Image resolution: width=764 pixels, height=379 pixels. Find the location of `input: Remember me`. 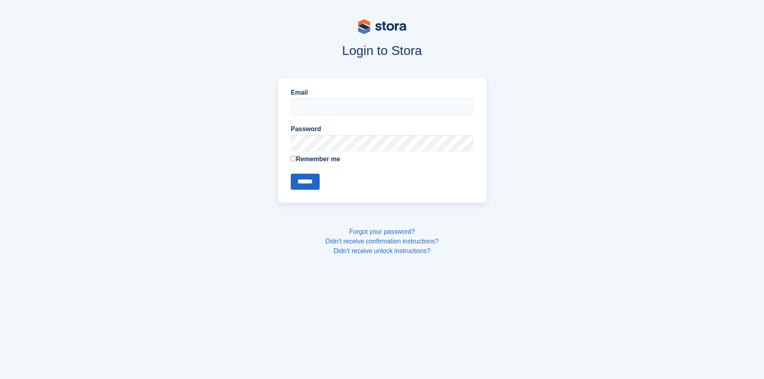

input: Remember me is located at coordinates (293, 158).